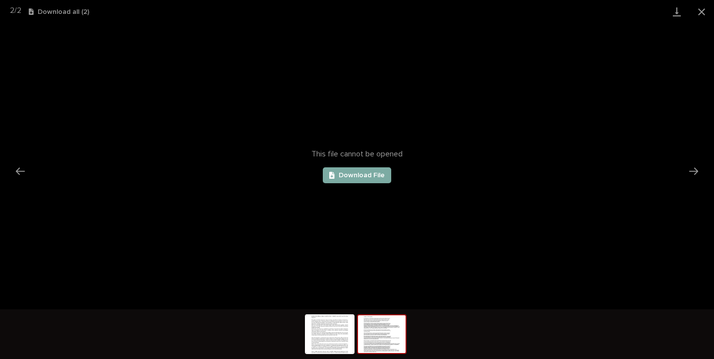 This screenshot has height=359, width=714. What do you see at coordinates (330, 334) in the screenshot?
I see `img: https%3A%2F%2Fv5.airtableusercontent.com%2Fv3%2Fu%2F44%2F44%2F1755885600000%2F-zUWA6Jbezt2asjZk2o...` at bounding box center [330, 334].